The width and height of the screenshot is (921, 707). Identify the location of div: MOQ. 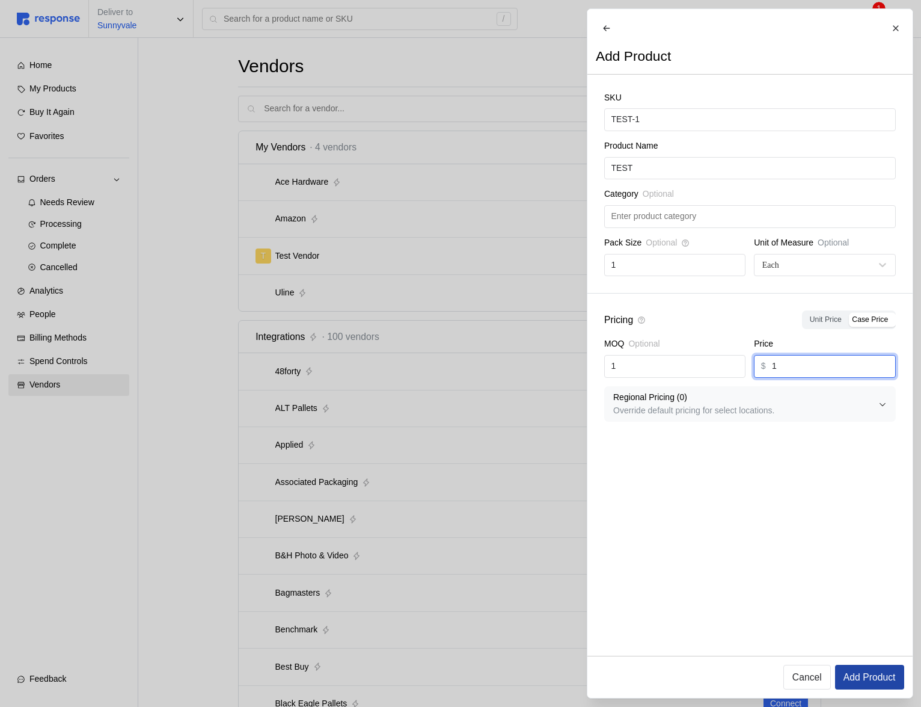
(675, 346).